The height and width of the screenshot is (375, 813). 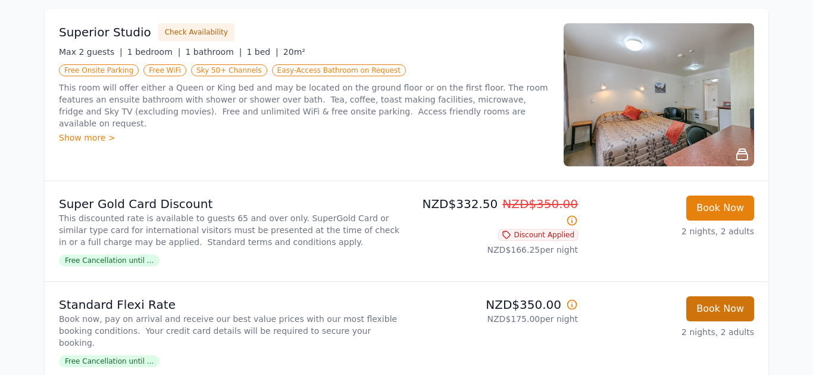 What do you see at coordinates (339, 70) in the screenshot?
I see `span: Easy-Access Bathroom on Request` at bounding box center [339, 70].